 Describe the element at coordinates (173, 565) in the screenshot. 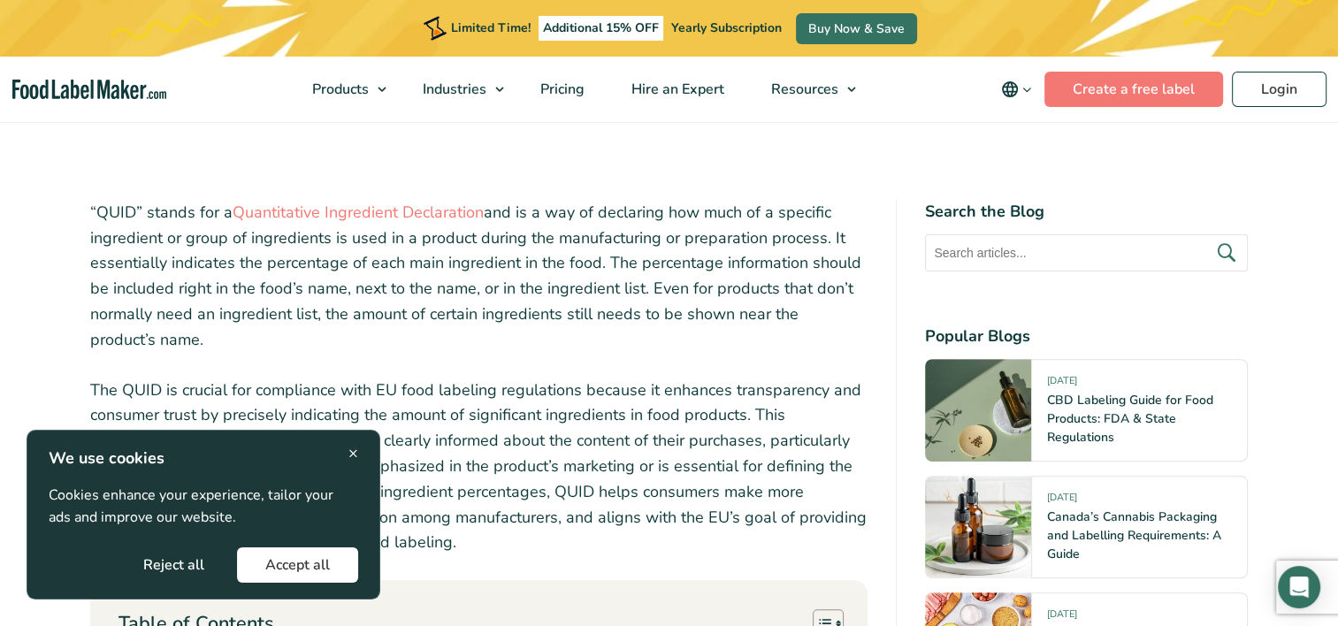

I see `button: Reject all` at that location.